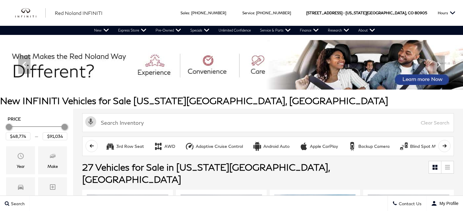 Image resolution: width=463 pixels, height=211 pixels. Describe the element at coordinates (338, 30) in the screenshot. I see `a: Research` at that location.